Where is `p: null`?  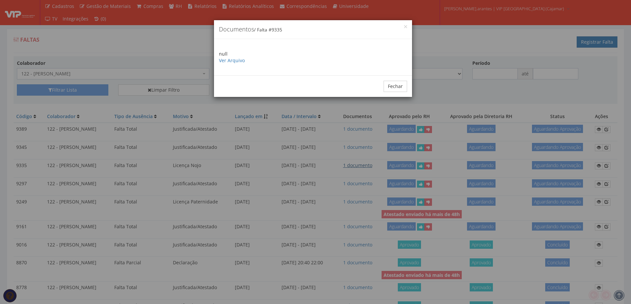
p: null is located at coordinates (313, 57).